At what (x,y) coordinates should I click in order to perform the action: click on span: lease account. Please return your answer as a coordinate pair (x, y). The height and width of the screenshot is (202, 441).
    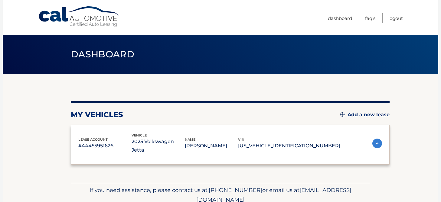
    Looking at the image, I should click on (93, 140).